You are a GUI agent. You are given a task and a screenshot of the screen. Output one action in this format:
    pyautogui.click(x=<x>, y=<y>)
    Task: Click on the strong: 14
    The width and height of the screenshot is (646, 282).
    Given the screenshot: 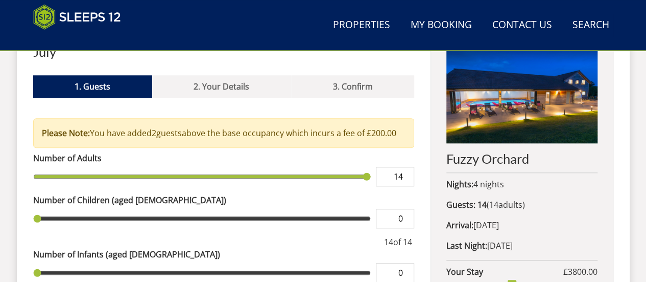 What is the action you would take?
    pyautogui.click(x=482, y=204)
    